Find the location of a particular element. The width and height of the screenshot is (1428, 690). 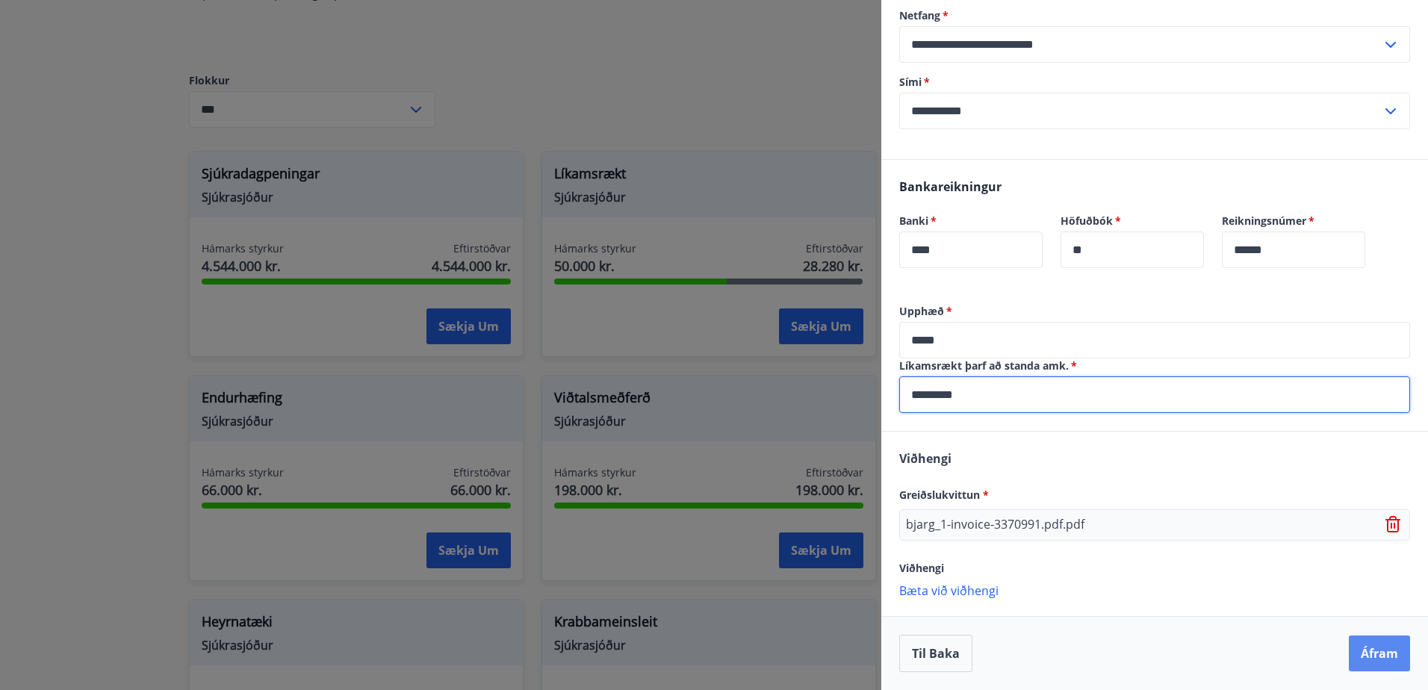

div: Líkamsrækt þarf að standa amk. is located at coordinates (1155, 394).